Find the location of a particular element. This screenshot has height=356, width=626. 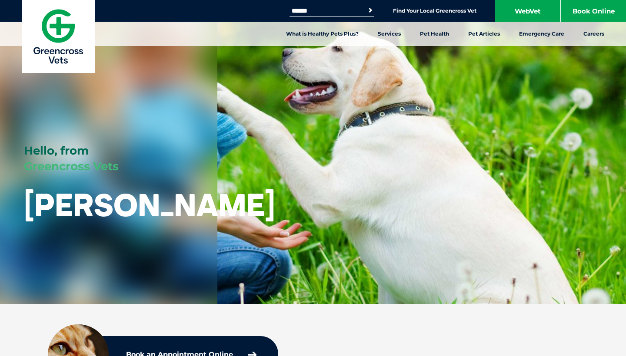

a: Pet Articles is located at coordinates (483, 34).